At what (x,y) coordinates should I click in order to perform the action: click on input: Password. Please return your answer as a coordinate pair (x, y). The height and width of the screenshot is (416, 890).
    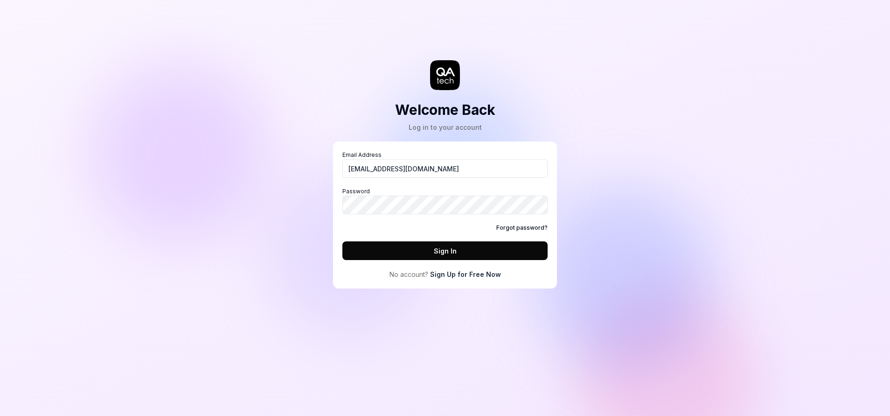
    Looking at the image, I should click on (445, 205).